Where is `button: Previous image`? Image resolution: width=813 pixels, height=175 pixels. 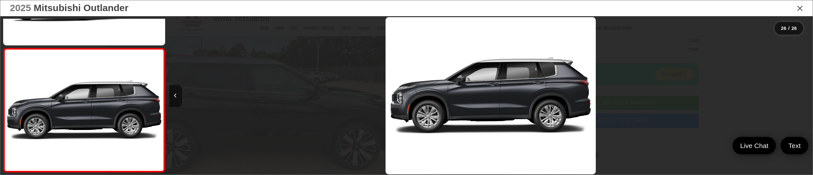
button: Previous image is located at coordinates (176, 96).